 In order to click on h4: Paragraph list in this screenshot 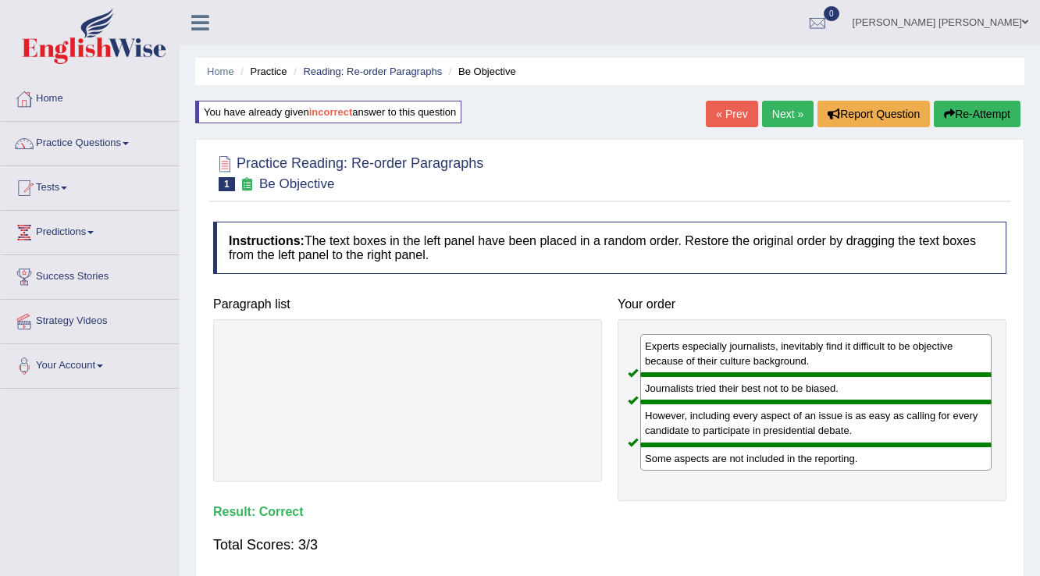, I will do `click(408, 305)`.